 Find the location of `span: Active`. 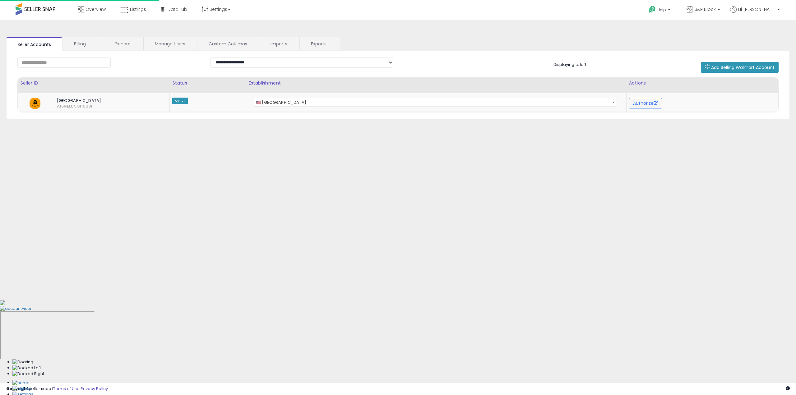

span: Active is located at coordinates (180, 101).